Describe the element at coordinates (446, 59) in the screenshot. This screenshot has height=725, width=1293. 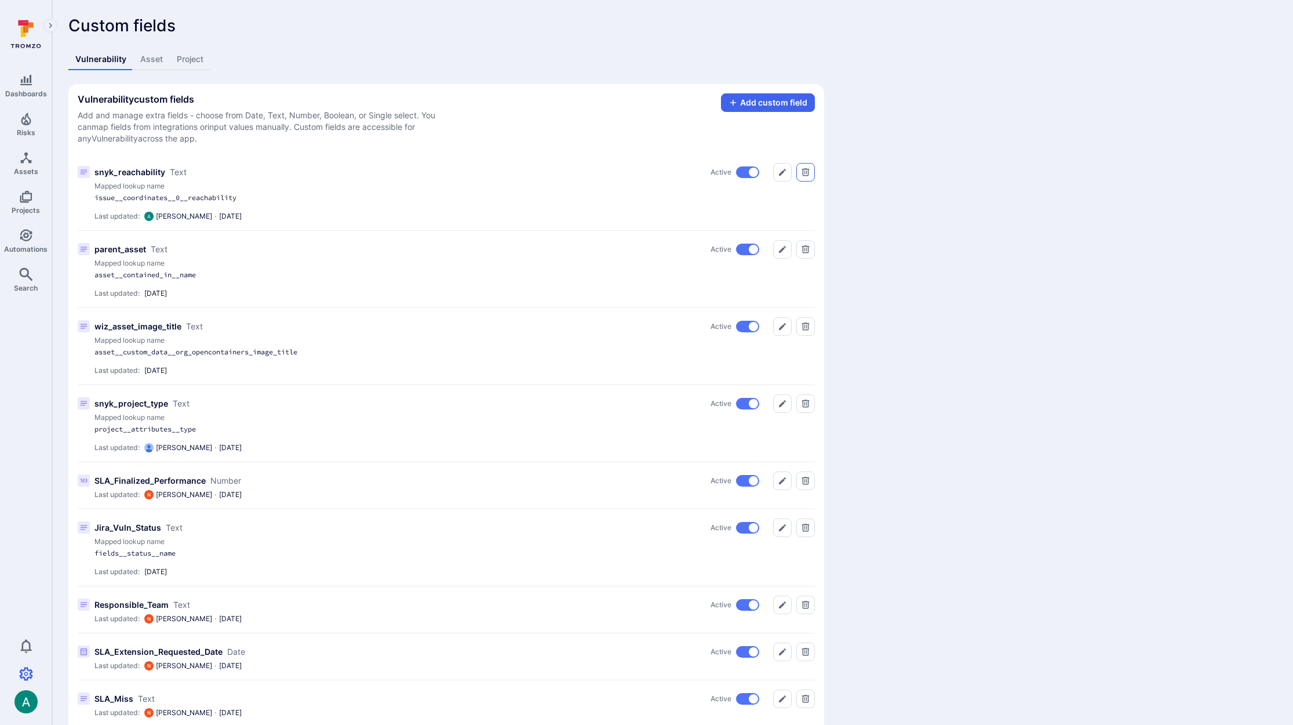
I see `div: Custom fields tabs` at that location.